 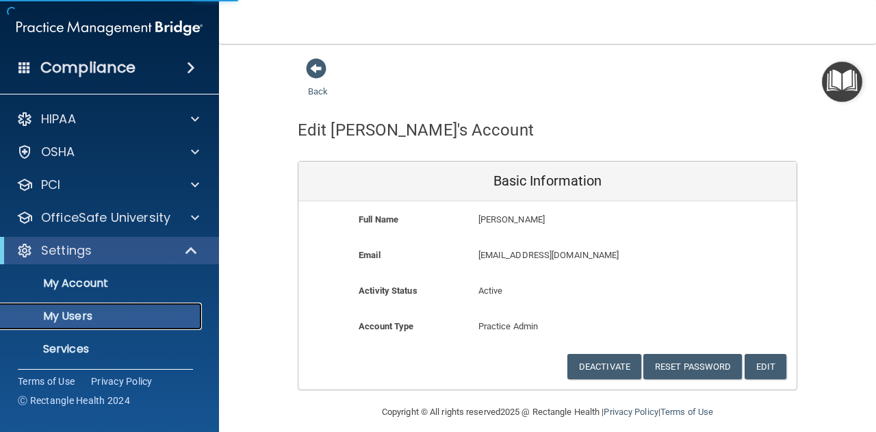 I want to click on p: My Users, so click(x=102, y=316).